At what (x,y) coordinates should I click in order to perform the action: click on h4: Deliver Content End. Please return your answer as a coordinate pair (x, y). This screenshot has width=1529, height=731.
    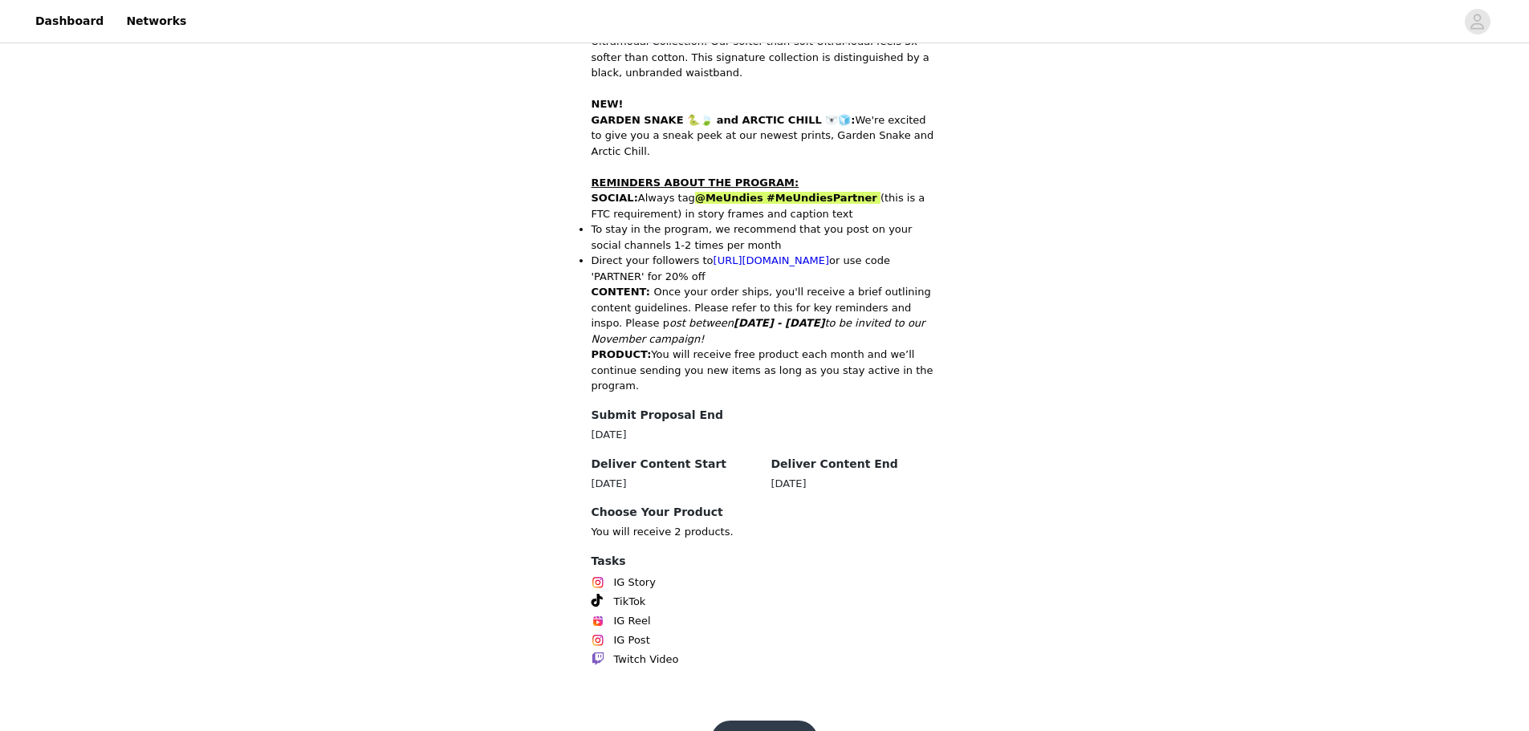
    Looking at the image, I should click on (855, 464).